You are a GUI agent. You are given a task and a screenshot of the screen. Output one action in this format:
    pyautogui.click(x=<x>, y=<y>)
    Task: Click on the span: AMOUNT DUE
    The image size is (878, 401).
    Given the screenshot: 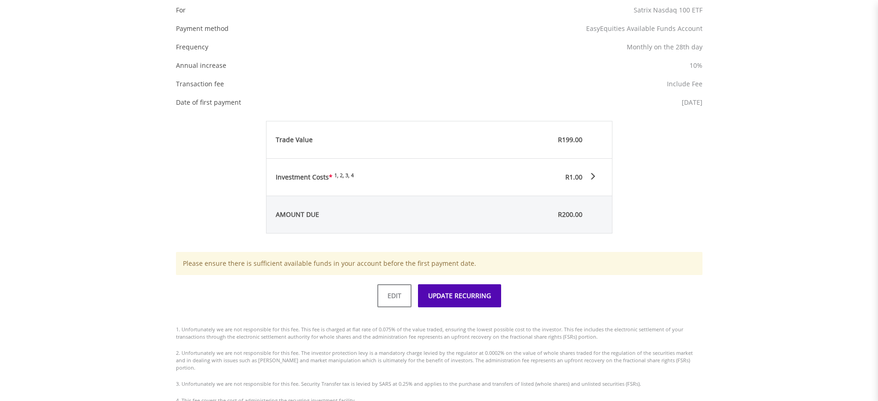 What is the action you would take?
    pyautogui.click(x=297, y=214)
    